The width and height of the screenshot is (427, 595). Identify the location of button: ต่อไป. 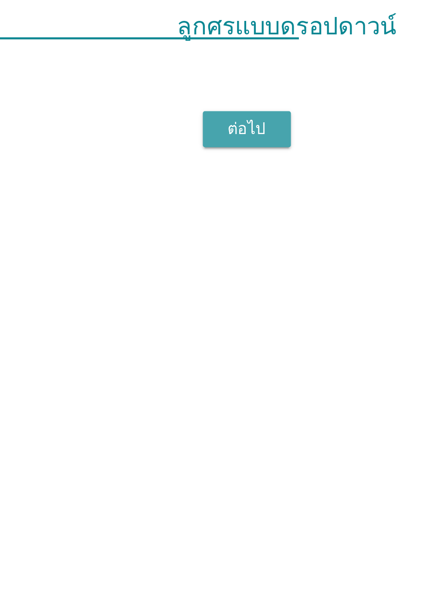
(312, 354).